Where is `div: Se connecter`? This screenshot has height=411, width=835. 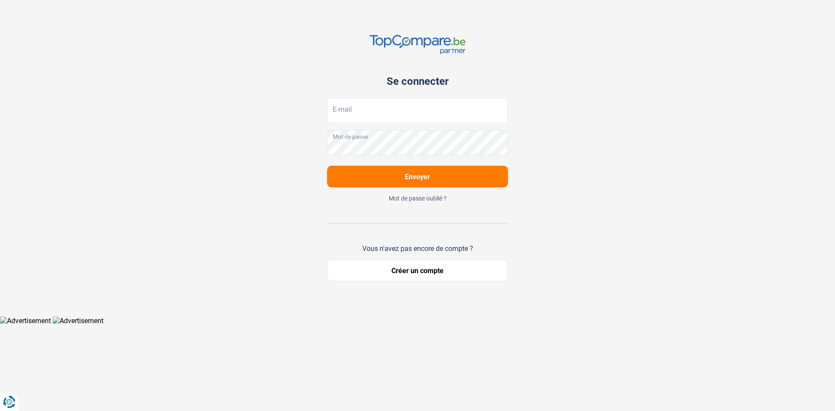 div: Se connecter is located at coordinates (418, 81).